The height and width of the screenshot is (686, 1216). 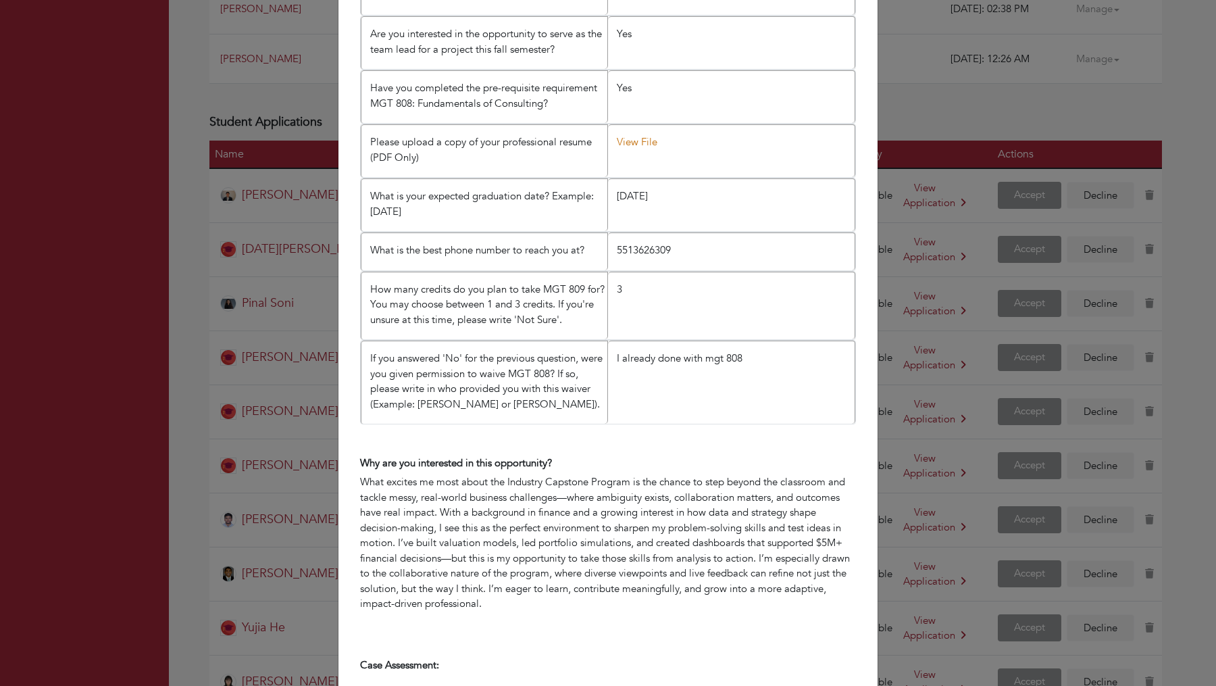 What do you see at coordinates (484, 305) in the screenshot?
I see `li: How many credits do you plan to take MGT 809 for? You may choose between 1 and 3 credits. If you'...` at bounding box center [484, 305].